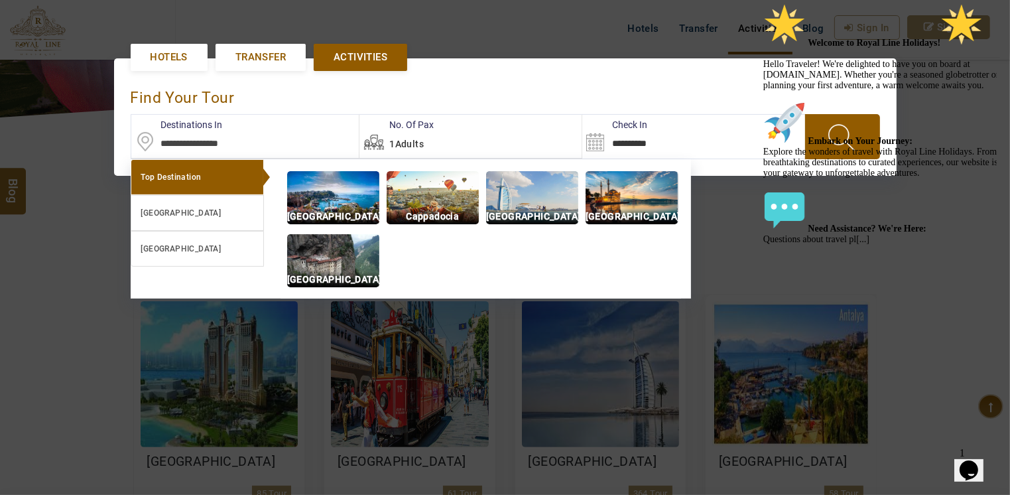 The image size is (1010, 495). Describe the element at coordinates (27, 125) in the screenshot. I see `img: :rocket:` at that location.